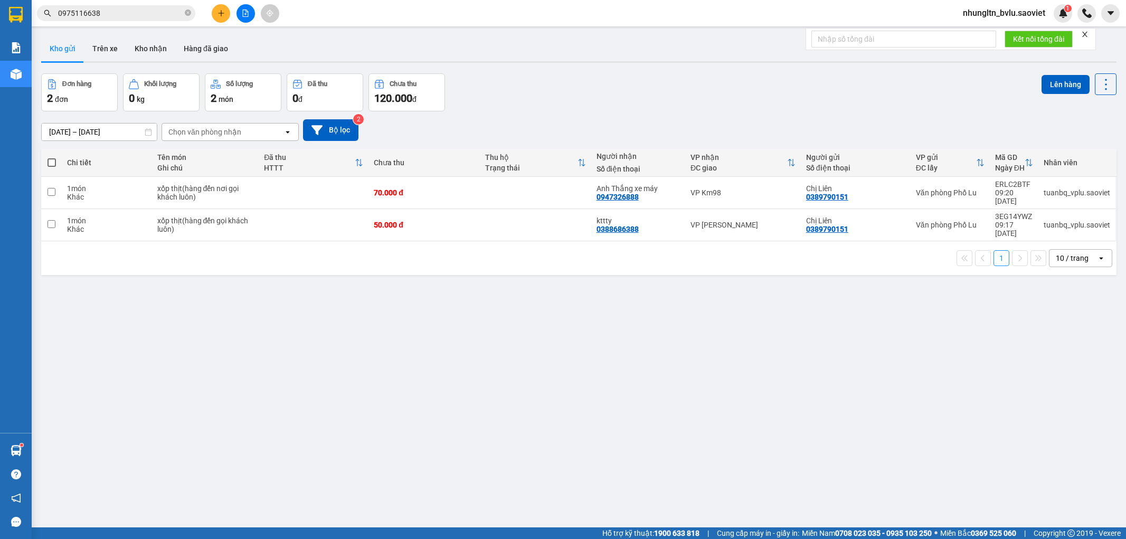  Describe the element at coordinates (213, 98) in the screenshot. I see `span: 2` at that location.